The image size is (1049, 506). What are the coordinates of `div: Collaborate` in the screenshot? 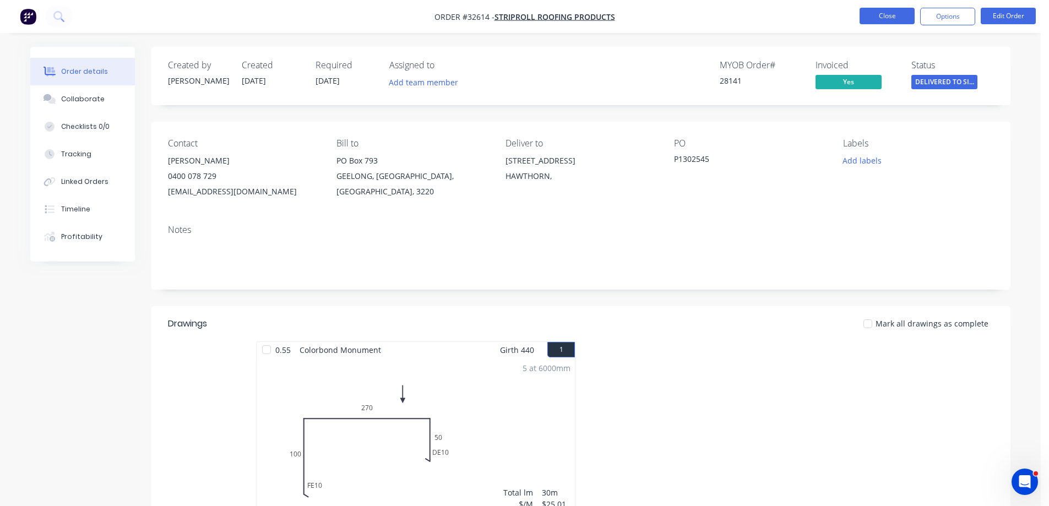 It's located at (83, 99).